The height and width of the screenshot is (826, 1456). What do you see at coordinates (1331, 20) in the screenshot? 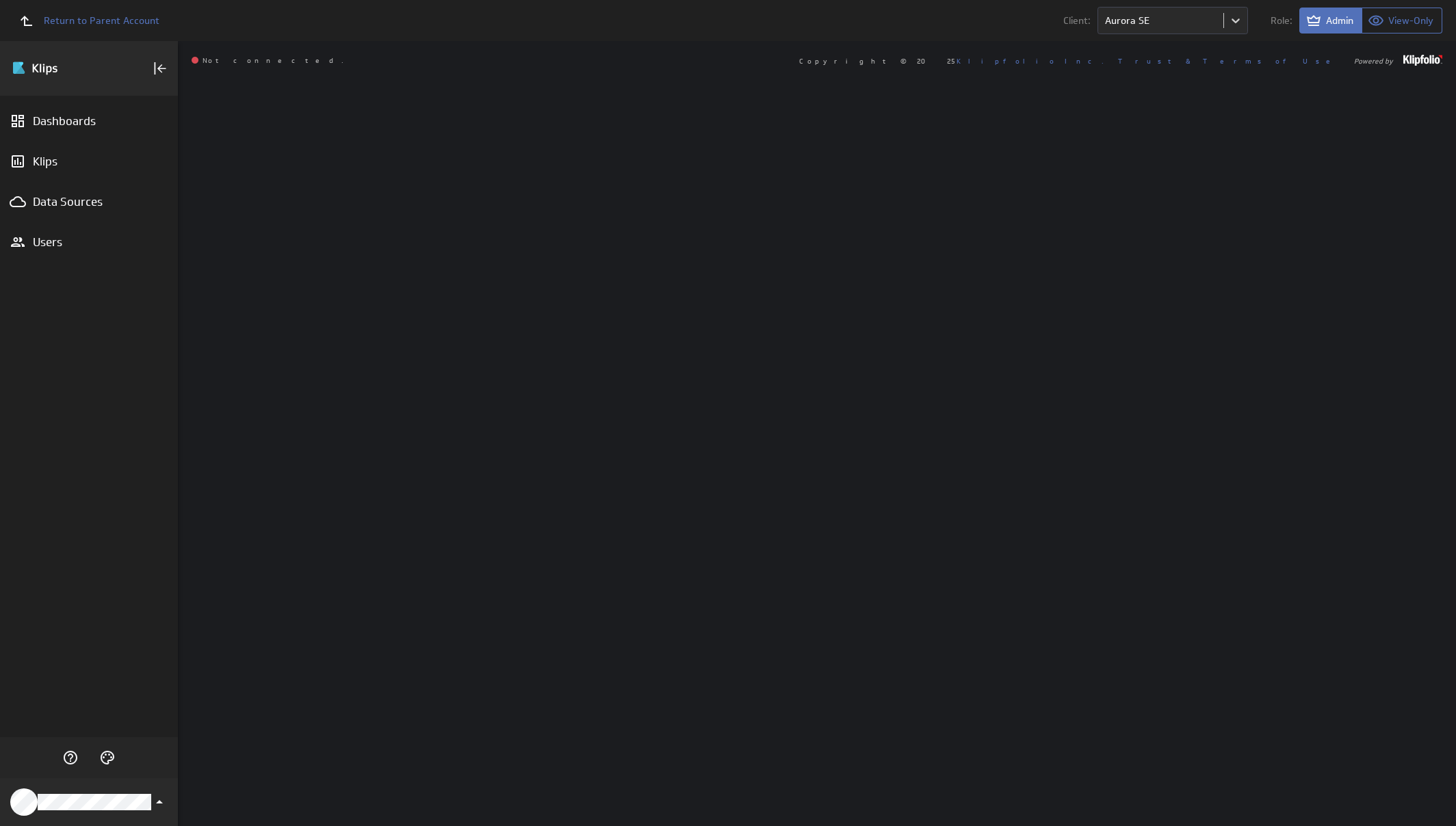
I see `button: View as Admin` at bounding box center [1331, 20].